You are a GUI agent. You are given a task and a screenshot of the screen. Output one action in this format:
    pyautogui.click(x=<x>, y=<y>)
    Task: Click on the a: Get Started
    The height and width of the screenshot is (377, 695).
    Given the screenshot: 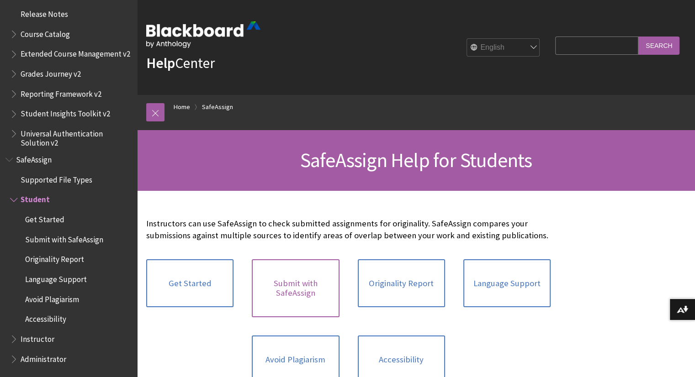 What is the action you would take?
    pyautogui.click(x=190, y=284)
    